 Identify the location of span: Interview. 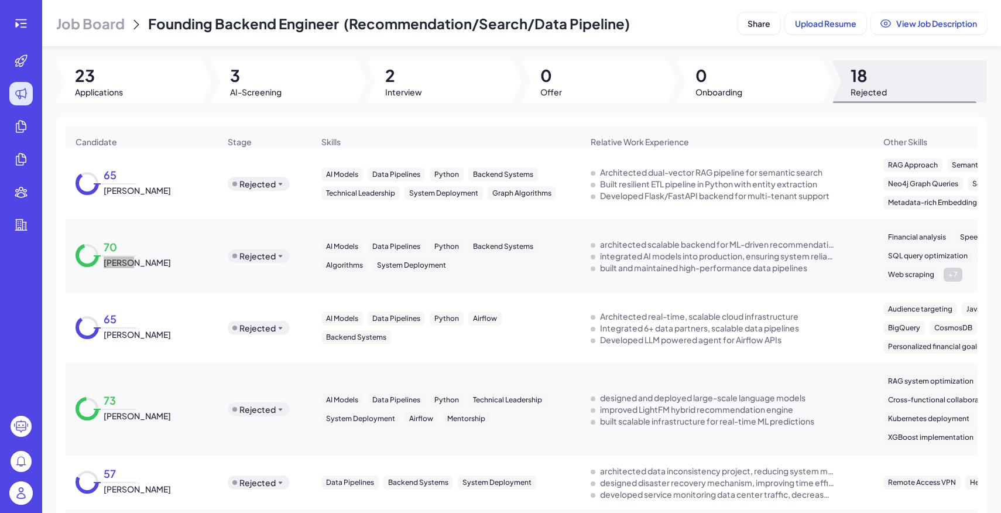
(403, 92).